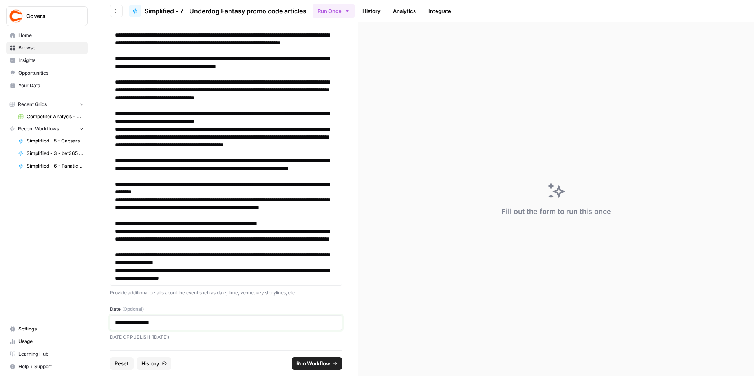 The width and height of the screenshot is (754, 376). Describe the element at coordinates (313, 363) in the screenshot. I see `span: Run Workflow` at that location.